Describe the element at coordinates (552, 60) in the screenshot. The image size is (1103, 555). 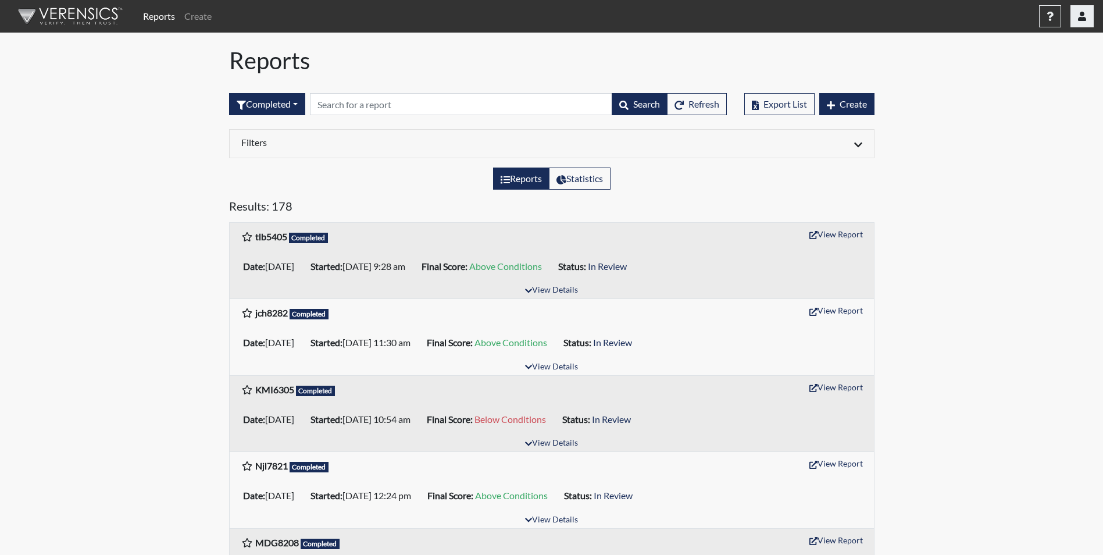
I see `h1: Reports` at that location.